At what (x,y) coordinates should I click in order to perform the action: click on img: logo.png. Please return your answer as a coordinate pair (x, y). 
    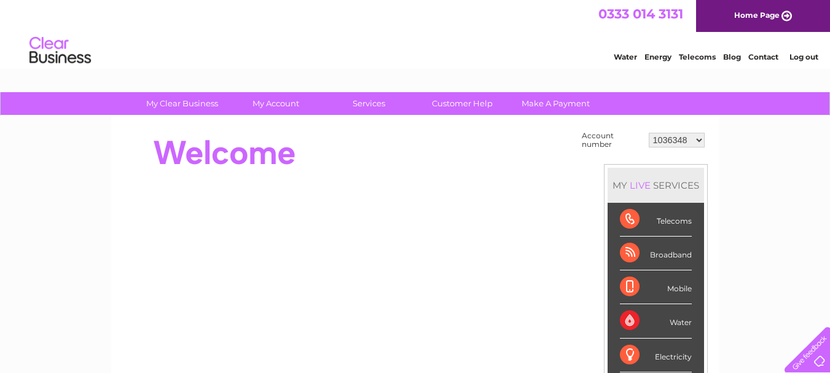
    Looking at the image, I should click on (60, 50).